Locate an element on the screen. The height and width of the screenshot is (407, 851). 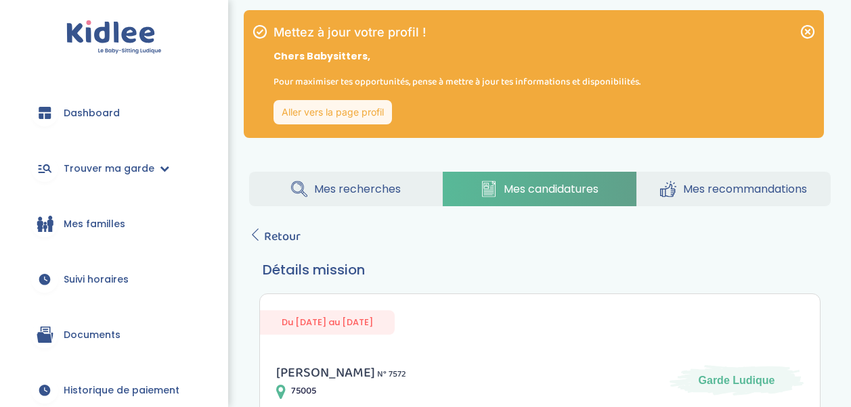
span: N° 7572 is located at coordinates (391, 374).